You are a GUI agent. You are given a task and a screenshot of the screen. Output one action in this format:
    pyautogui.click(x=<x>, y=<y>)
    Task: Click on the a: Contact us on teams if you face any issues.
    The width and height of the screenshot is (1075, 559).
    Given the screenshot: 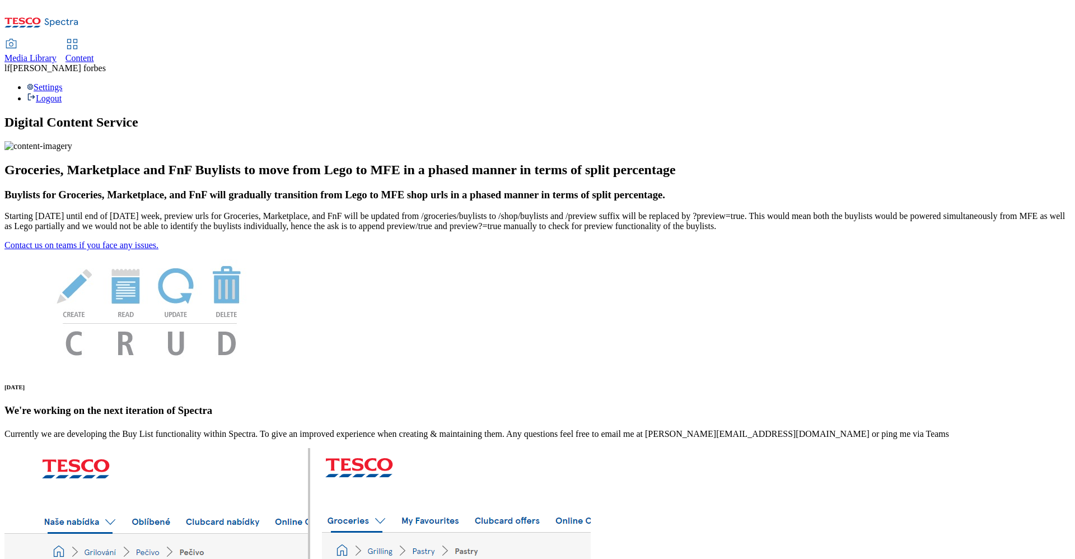 What is the action you would take?
    pyautogui.click(x=81, y=245)
    